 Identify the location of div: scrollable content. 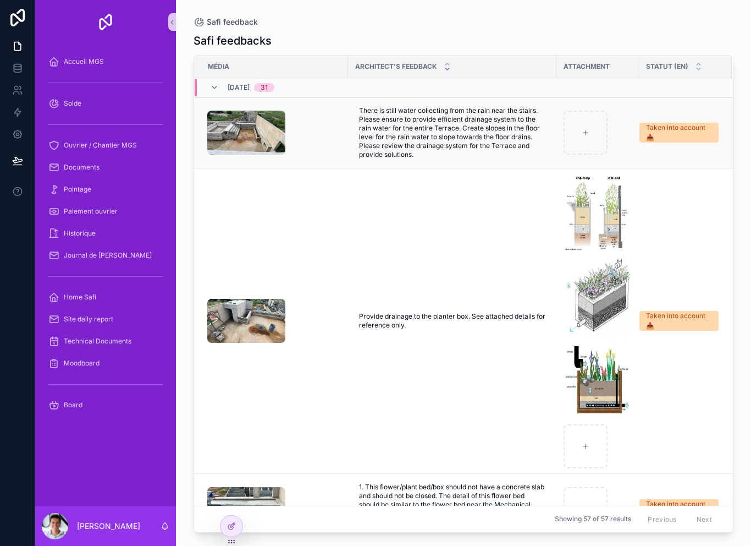
(106, 236).